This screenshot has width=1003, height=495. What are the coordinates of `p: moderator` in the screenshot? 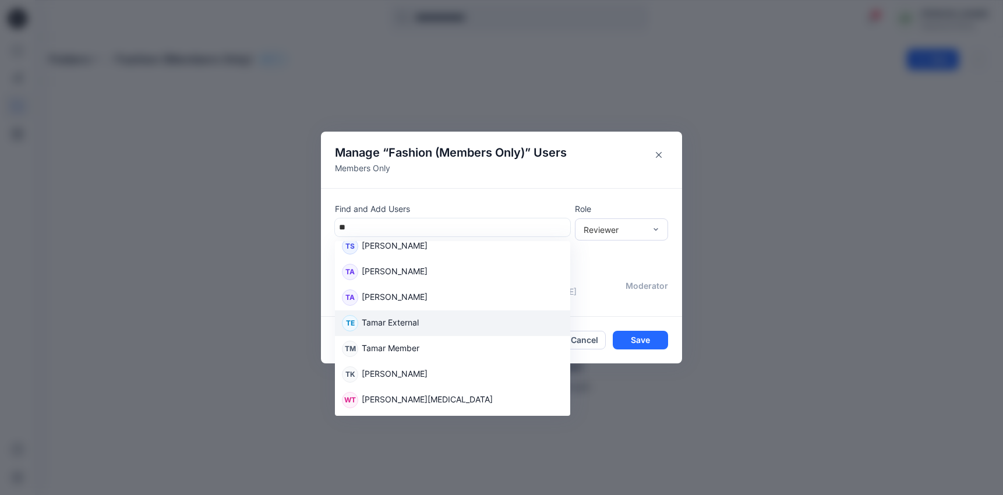 It's located at (646, 285).